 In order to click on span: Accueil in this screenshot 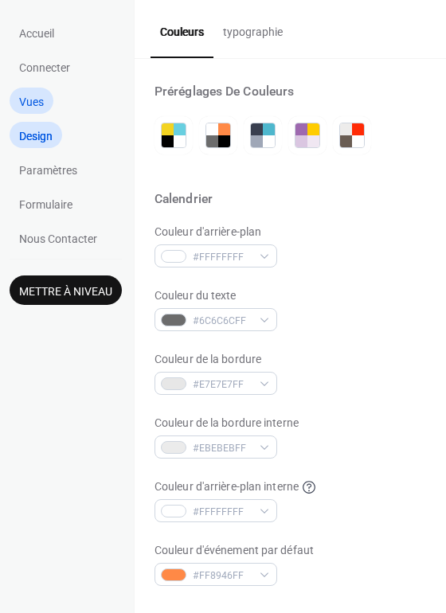, I will do `click(37, 33)`.